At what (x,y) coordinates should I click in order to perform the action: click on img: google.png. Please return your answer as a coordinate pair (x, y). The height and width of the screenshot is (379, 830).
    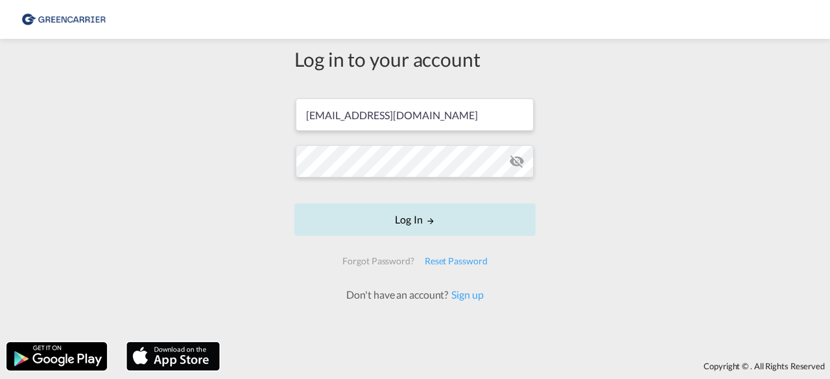
    Looking at the image, I should click on (56, 357).